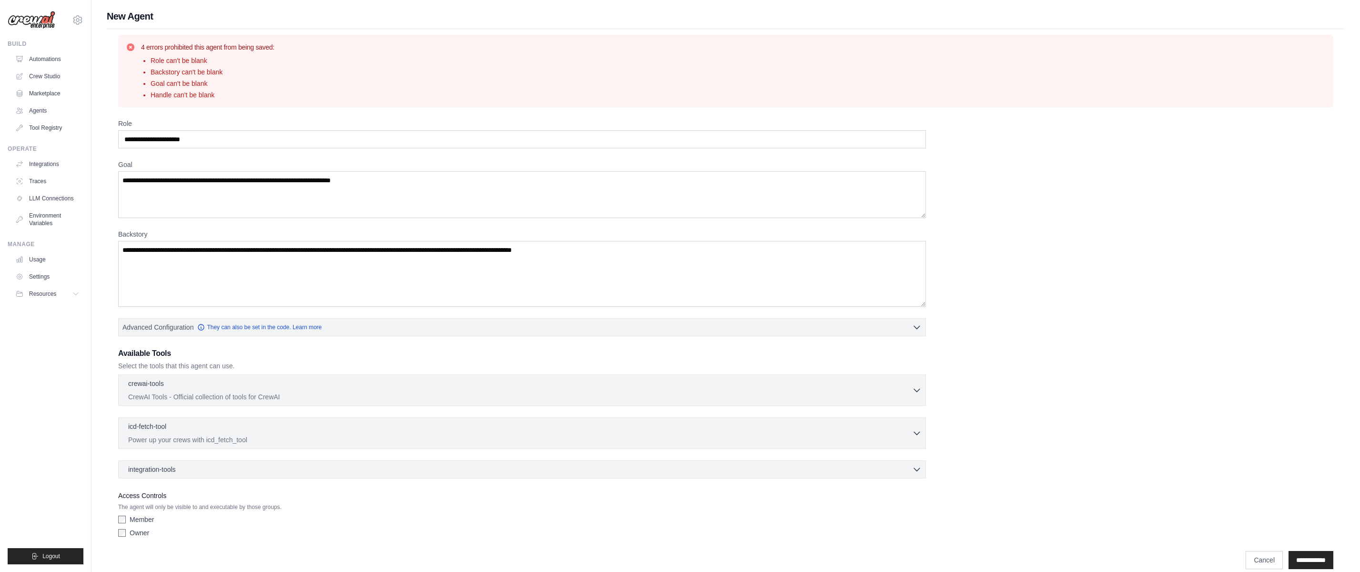 The height and width of the screenshot is (572, 1360). What do you see at coordinates (152, 469) in the screenshot?
I see `span: integration-tools` at bounding box center [152, 469].